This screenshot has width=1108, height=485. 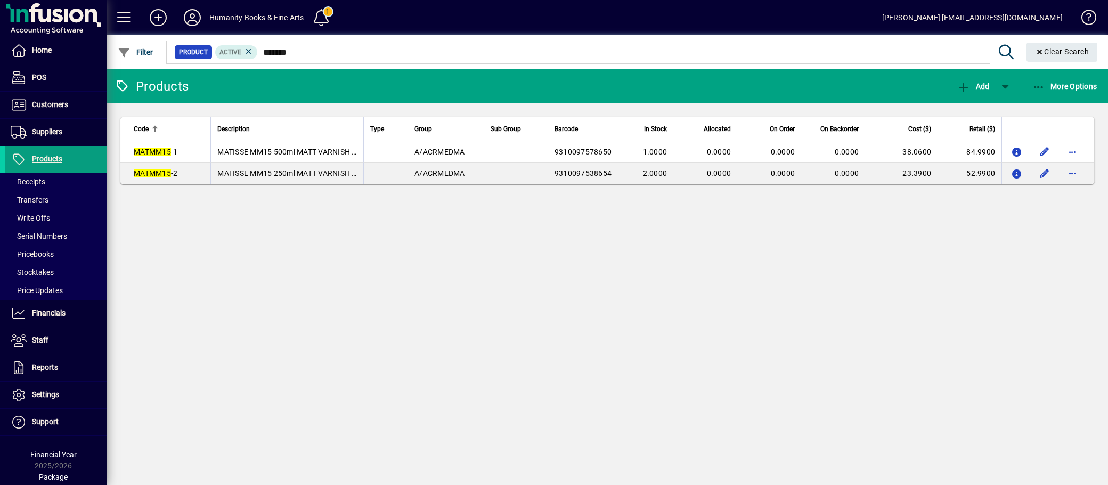 I want to click on span: MATISSE MM15 250ml MATT VARNISH turps ba, so click(x=299, y=173).